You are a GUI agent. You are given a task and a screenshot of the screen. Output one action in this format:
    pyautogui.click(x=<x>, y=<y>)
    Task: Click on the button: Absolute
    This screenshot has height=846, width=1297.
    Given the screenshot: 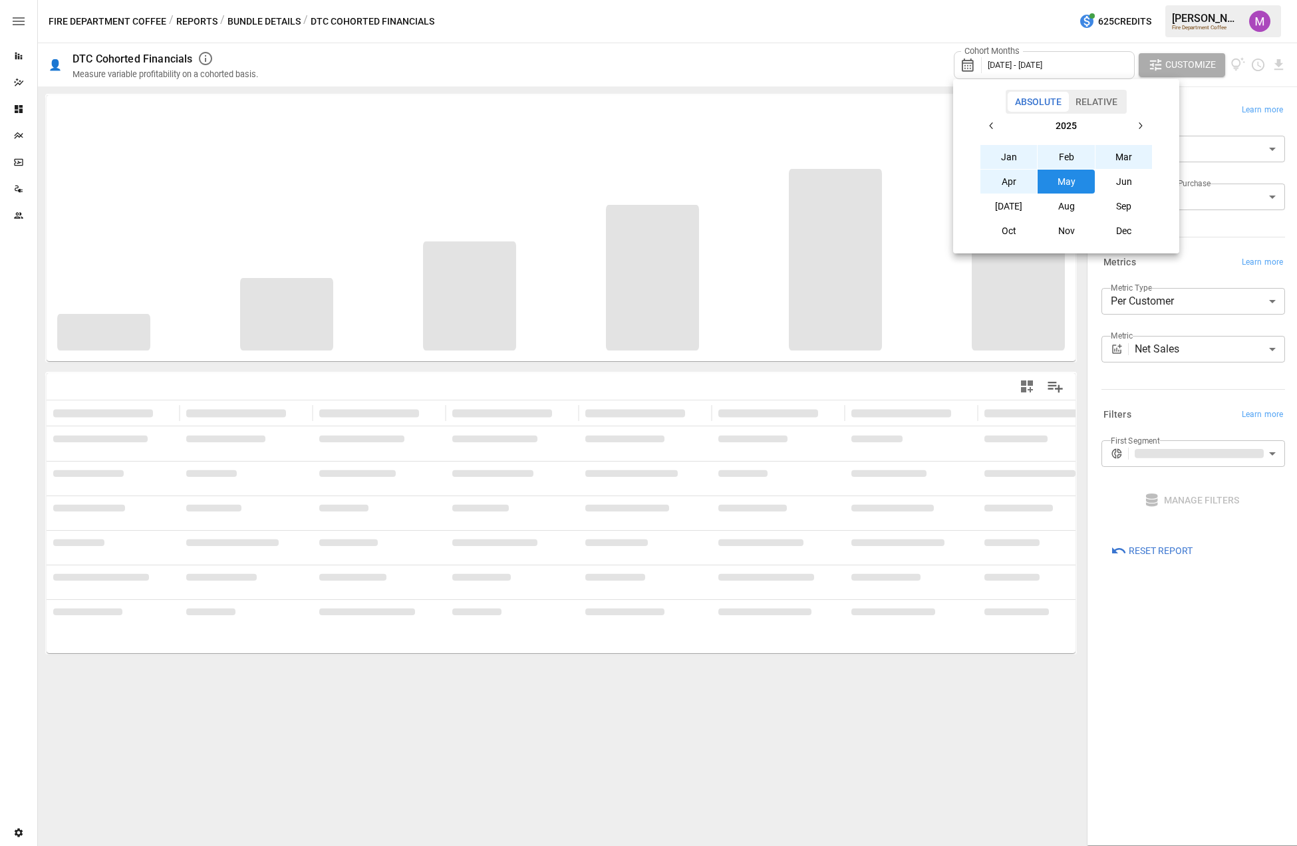 What is the action you would take?
    pyautogui.click(x=1038, y=102)
    